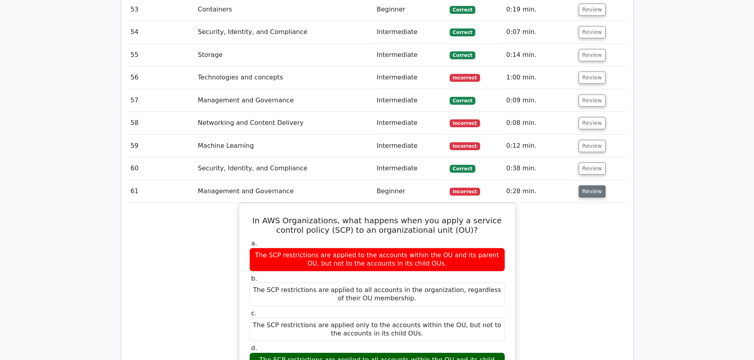 This screenshot has height=360, width=754. Describe the element at coordinates (161, 32) in the screenshot. I see `td: 54` at that location.